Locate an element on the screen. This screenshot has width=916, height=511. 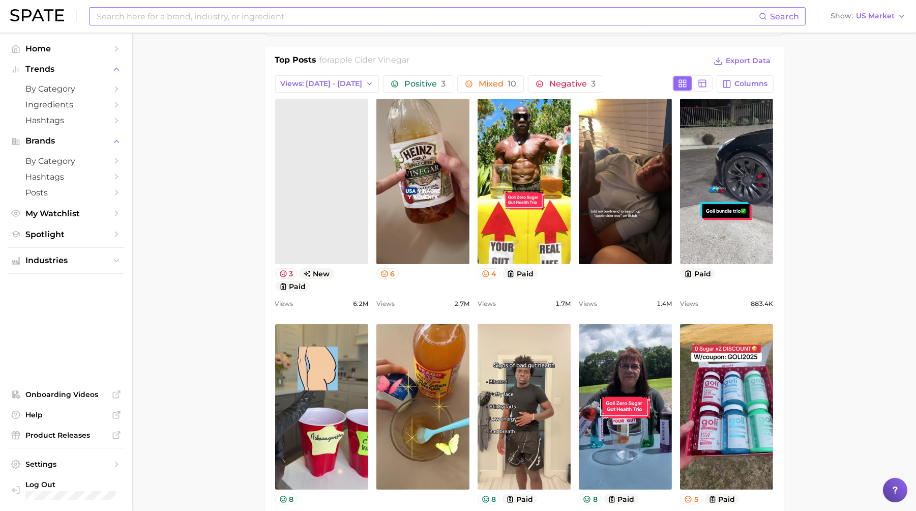
span: Log Out is located at coordinates (71, 484).